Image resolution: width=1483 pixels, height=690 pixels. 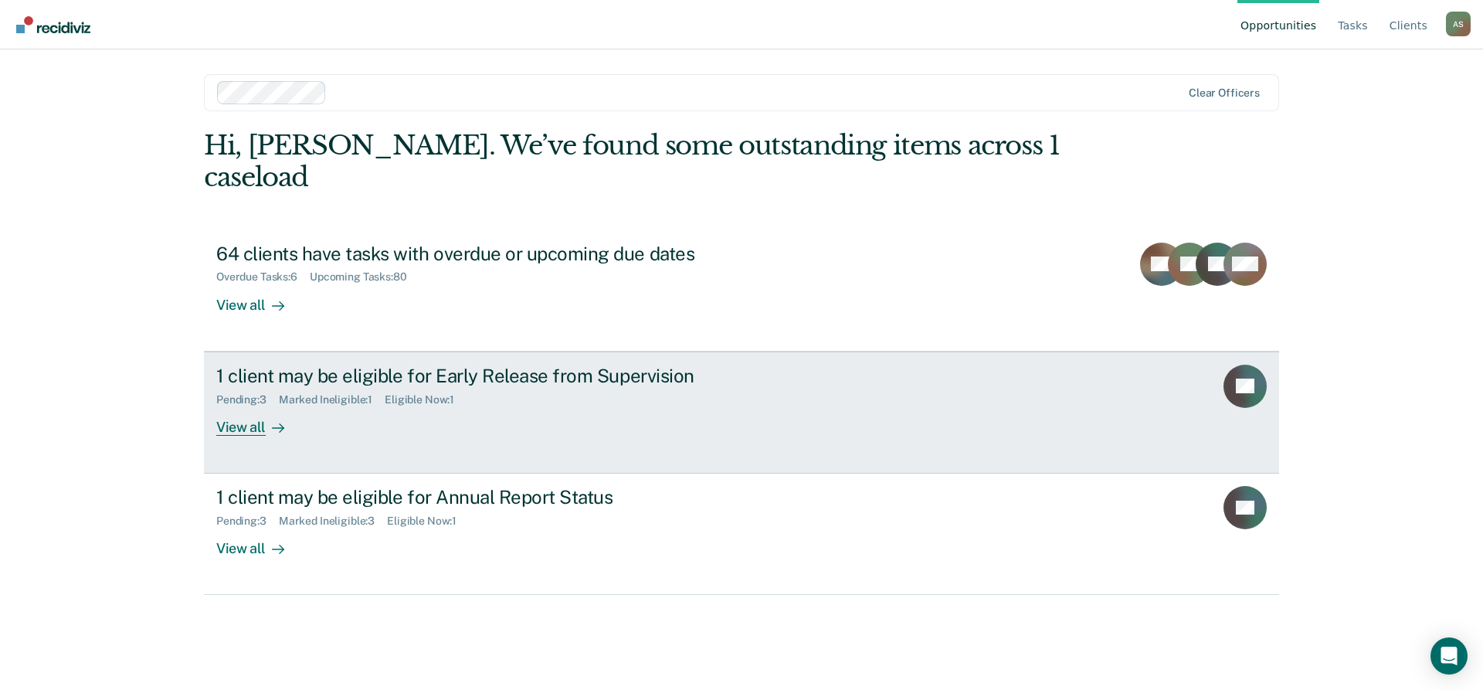 I want to click on div: Open Intercom Messenger, so click(x=1449, y=656).